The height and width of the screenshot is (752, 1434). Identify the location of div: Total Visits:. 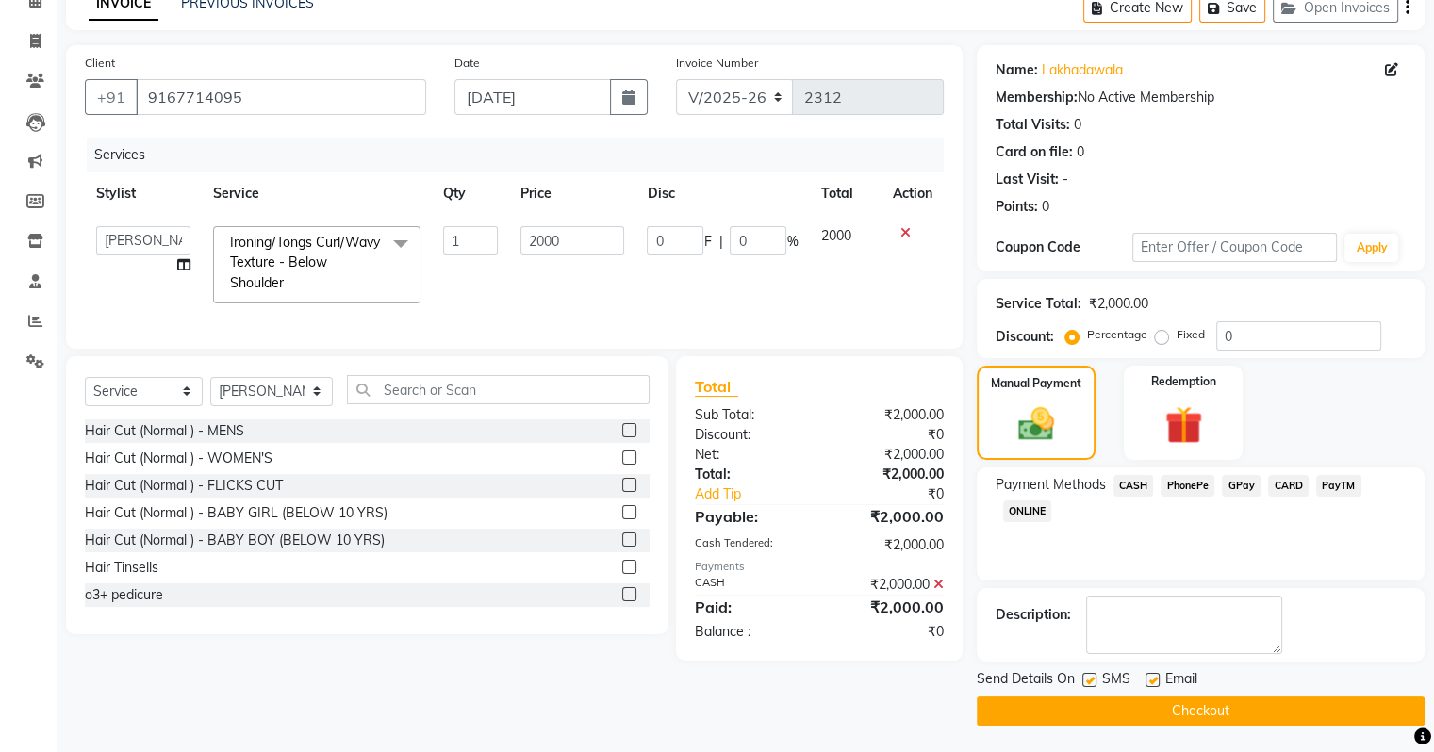
(1032, 124).